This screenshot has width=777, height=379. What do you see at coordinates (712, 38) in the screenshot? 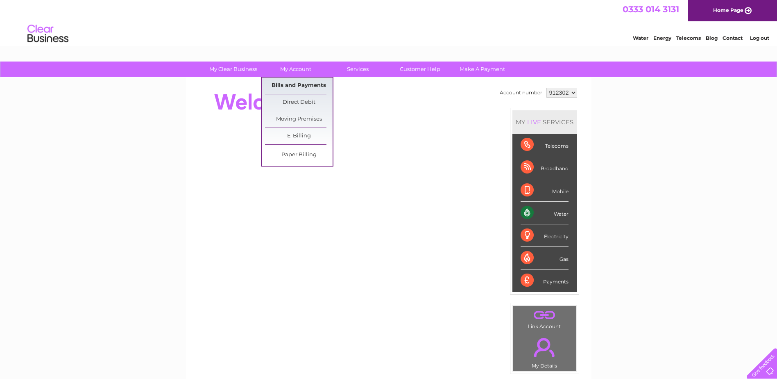
I see `a: Blog` at bounding box center [712, 38].